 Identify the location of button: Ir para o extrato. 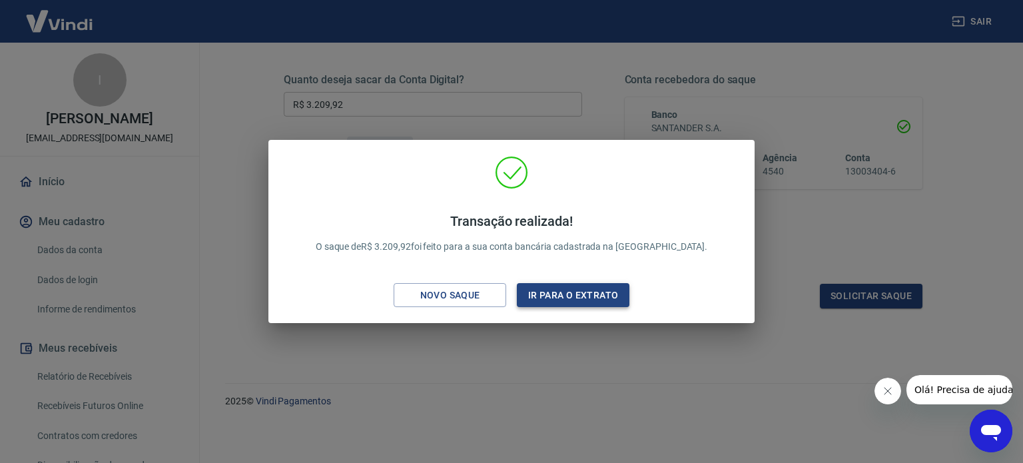
(573, 295).